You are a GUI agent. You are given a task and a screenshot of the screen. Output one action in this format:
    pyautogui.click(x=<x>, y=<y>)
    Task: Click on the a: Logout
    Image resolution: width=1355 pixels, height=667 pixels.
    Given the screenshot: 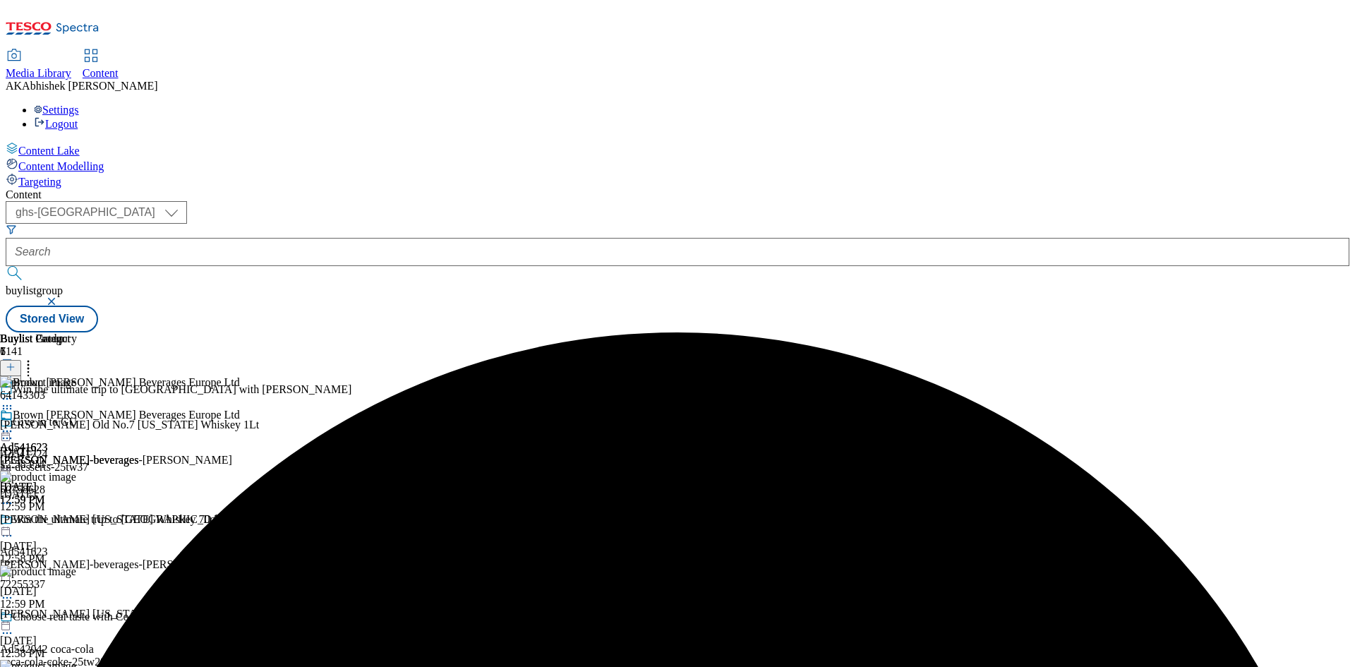 What is the action you would take?
    pyautogui.click(x=56, y=124)
    